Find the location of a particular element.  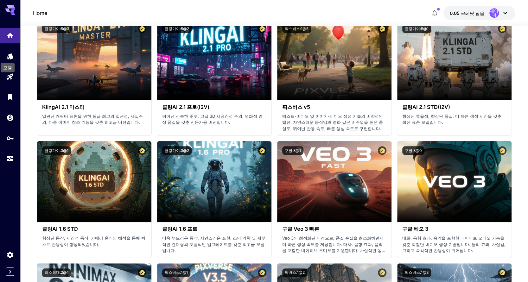

font: 향상된 동작, 시간적 동작, 카메라 움직임 해석을 통해 텍스트 반응성이 향상되었습니다. is located at coordinates (94, 241).